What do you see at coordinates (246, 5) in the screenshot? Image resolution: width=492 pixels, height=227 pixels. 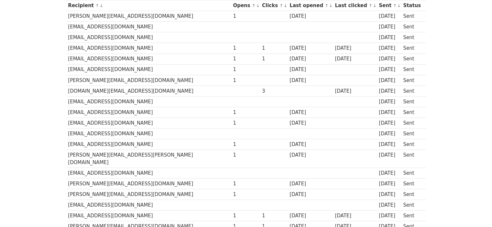 I see `th: Opens` at bounding box center [246, 5].